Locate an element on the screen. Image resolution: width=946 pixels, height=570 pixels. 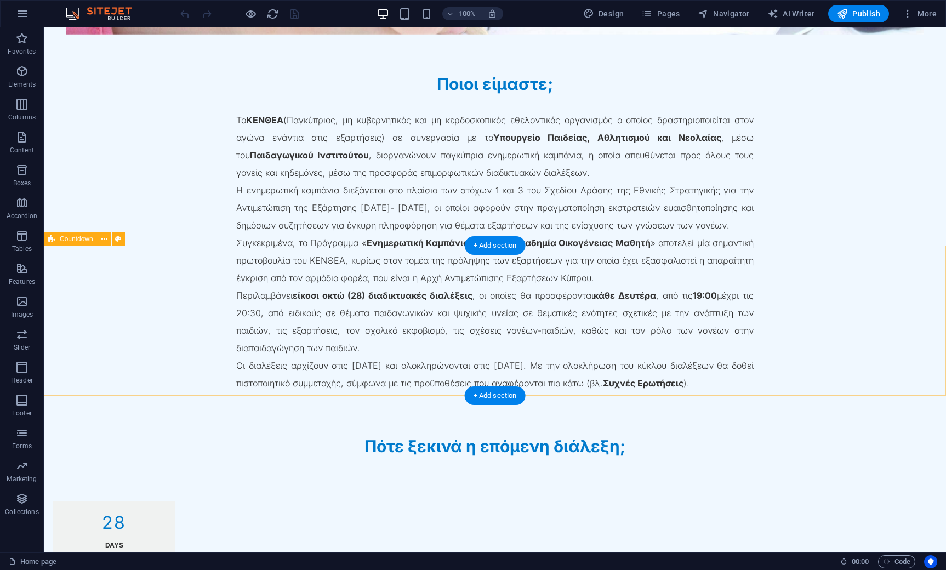
p: Header is located at coordinates (22, 381).